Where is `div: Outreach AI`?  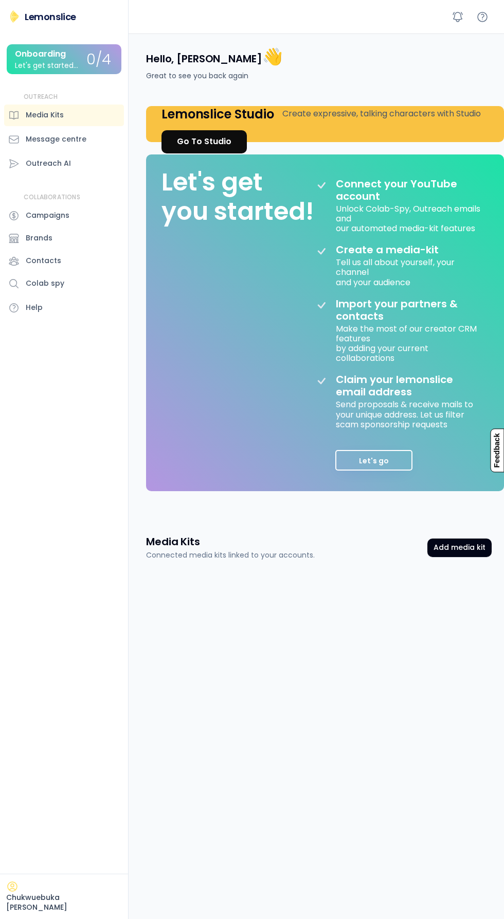
div: Outreach AI is located at coordinates (48, 163).